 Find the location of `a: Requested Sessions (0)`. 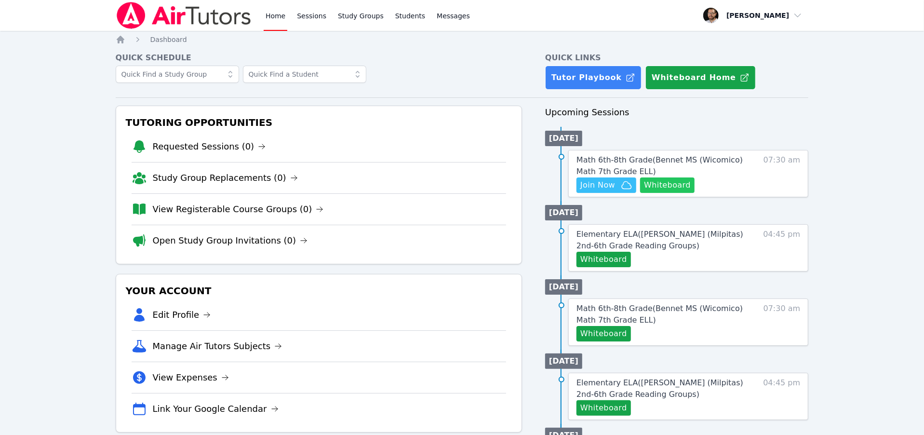

a: Requested Sessions (0) is located at coordinates (209, 147).